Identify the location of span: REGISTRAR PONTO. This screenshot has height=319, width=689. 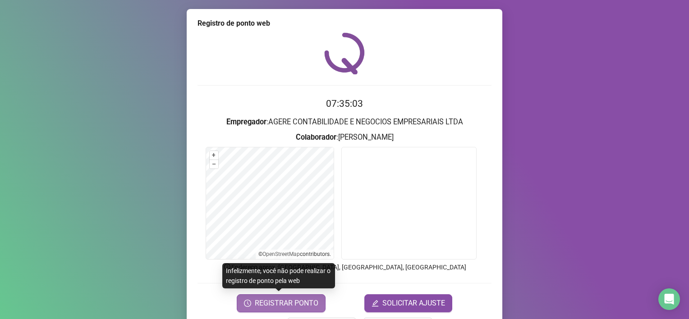
(286, 303).